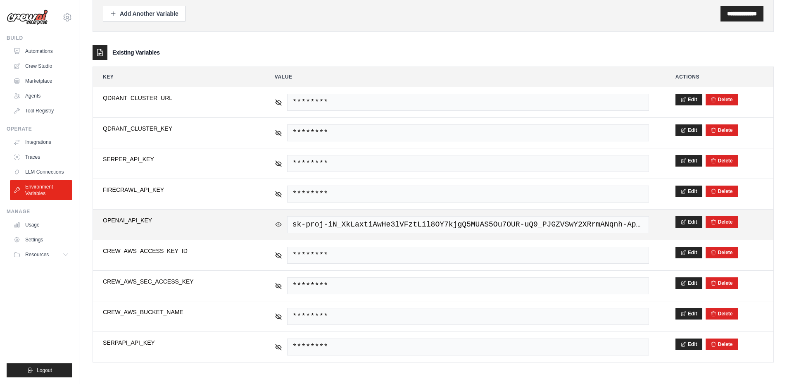 This screenshot has height=384, width=787. I want to click on a: Integrations, so click(41, 142).